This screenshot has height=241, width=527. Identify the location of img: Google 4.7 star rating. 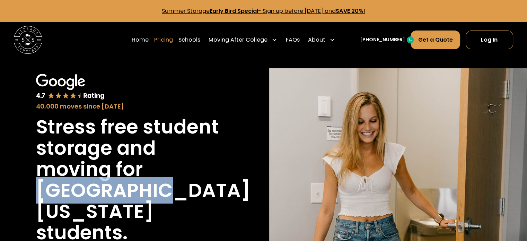
(70, 87).